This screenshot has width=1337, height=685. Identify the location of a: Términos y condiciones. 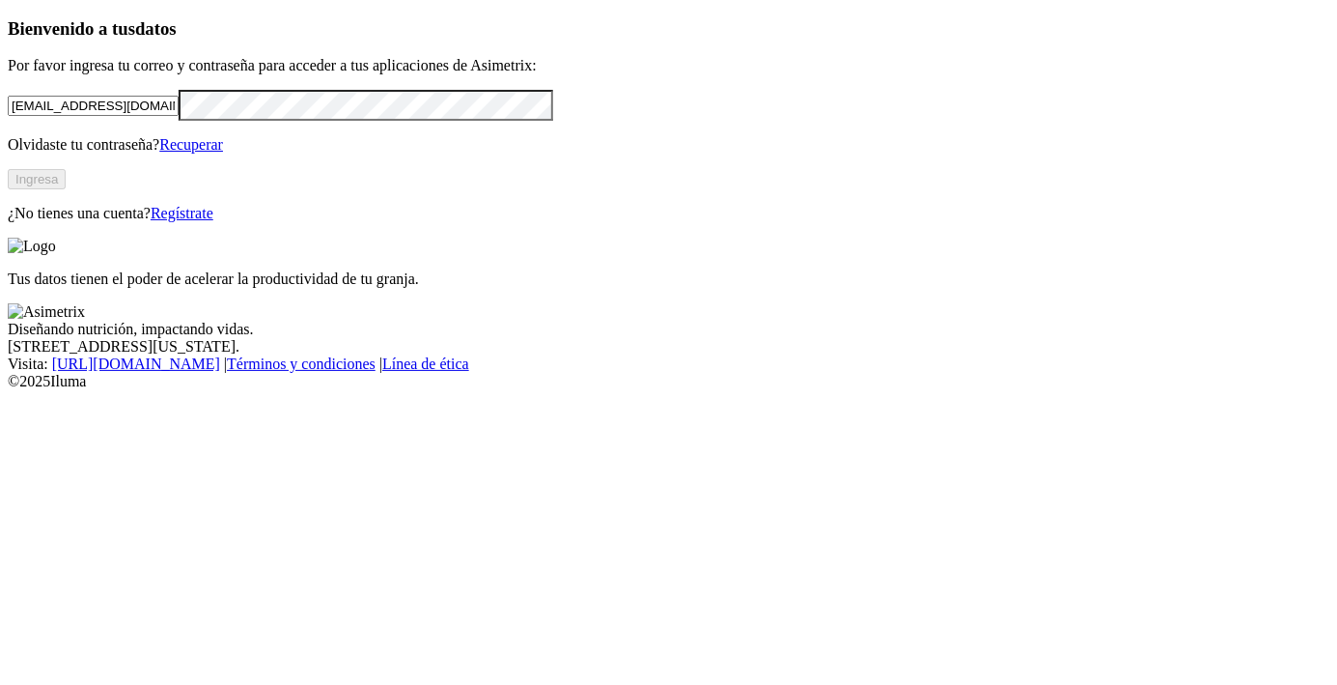
(301, 363).